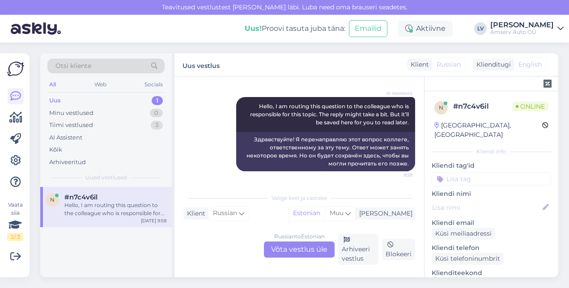 Image resolution: width=569 pixels, height=288 pixels. What do you see at coordinates (16, 69) in the screenshot?
I see `img: Askly Logo` at bounding box center [16, 69].